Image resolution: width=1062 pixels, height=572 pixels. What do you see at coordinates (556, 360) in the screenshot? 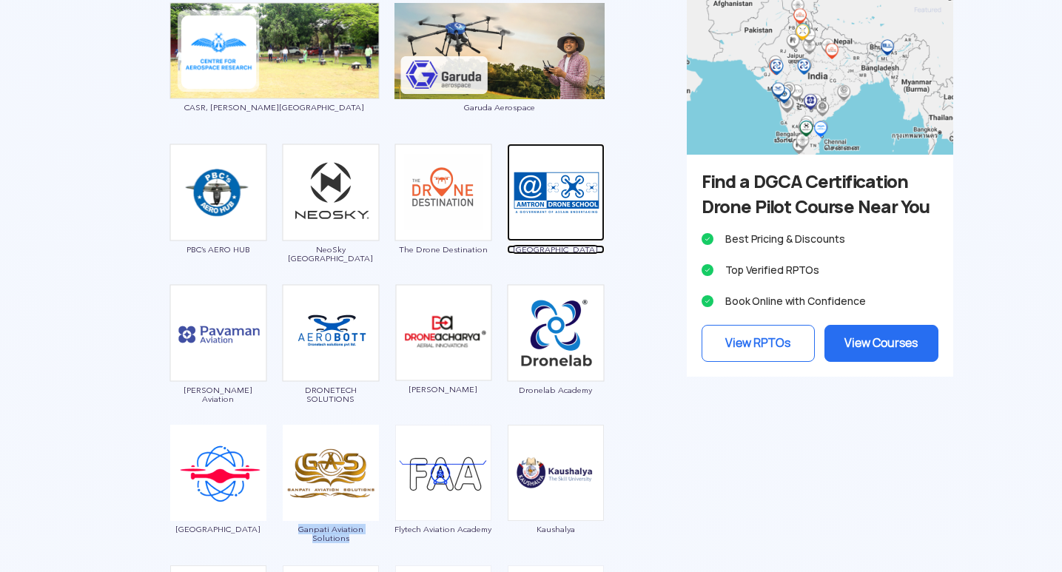
I see `a: Dronelab Academy` at bounding box center [556, 360].